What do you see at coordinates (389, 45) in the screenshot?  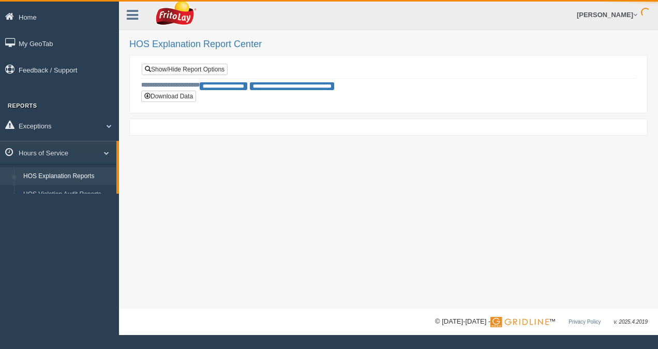 I see `h2: HOS Explanation Report Center` at bounding box center [389, 45].